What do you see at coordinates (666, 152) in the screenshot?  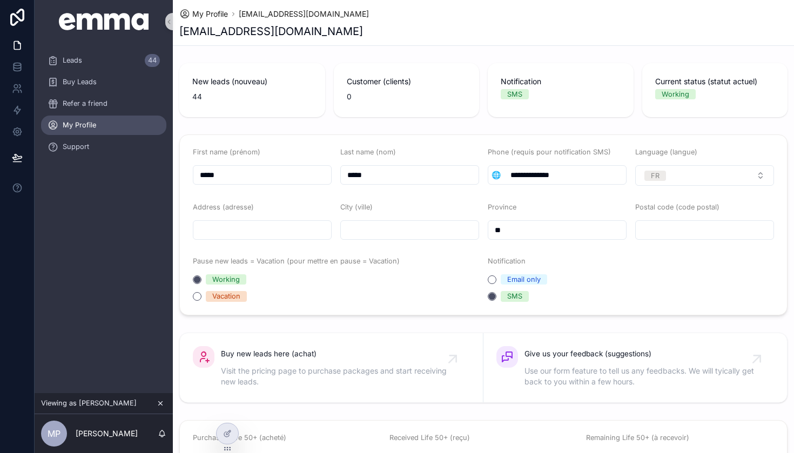 I see `span: Language (langue)` at bounding box center [666, 152].